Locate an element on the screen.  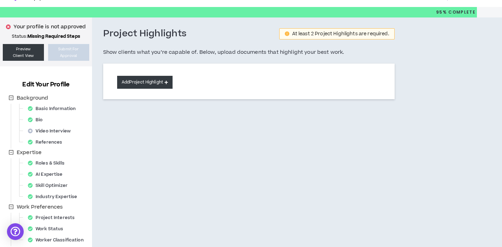
span: Background is located at coordinates (32, 98).